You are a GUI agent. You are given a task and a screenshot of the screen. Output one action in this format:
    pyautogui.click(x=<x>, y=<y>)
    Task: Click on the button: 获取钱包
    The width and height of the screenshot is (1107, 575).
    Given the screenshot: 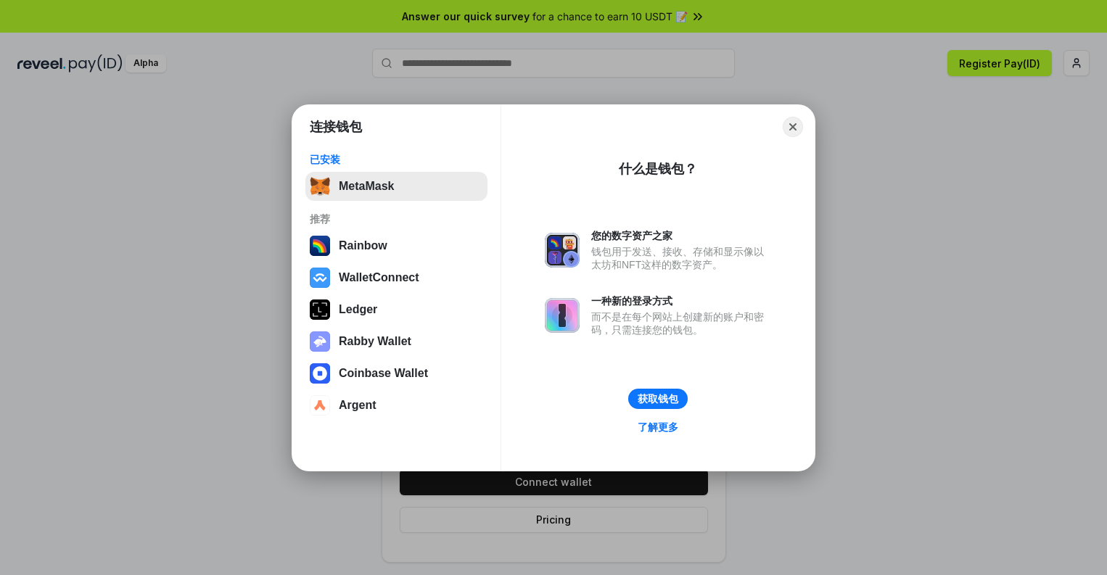 What is the action you would take?
    pyautogui.click(x=658, y=399)
    